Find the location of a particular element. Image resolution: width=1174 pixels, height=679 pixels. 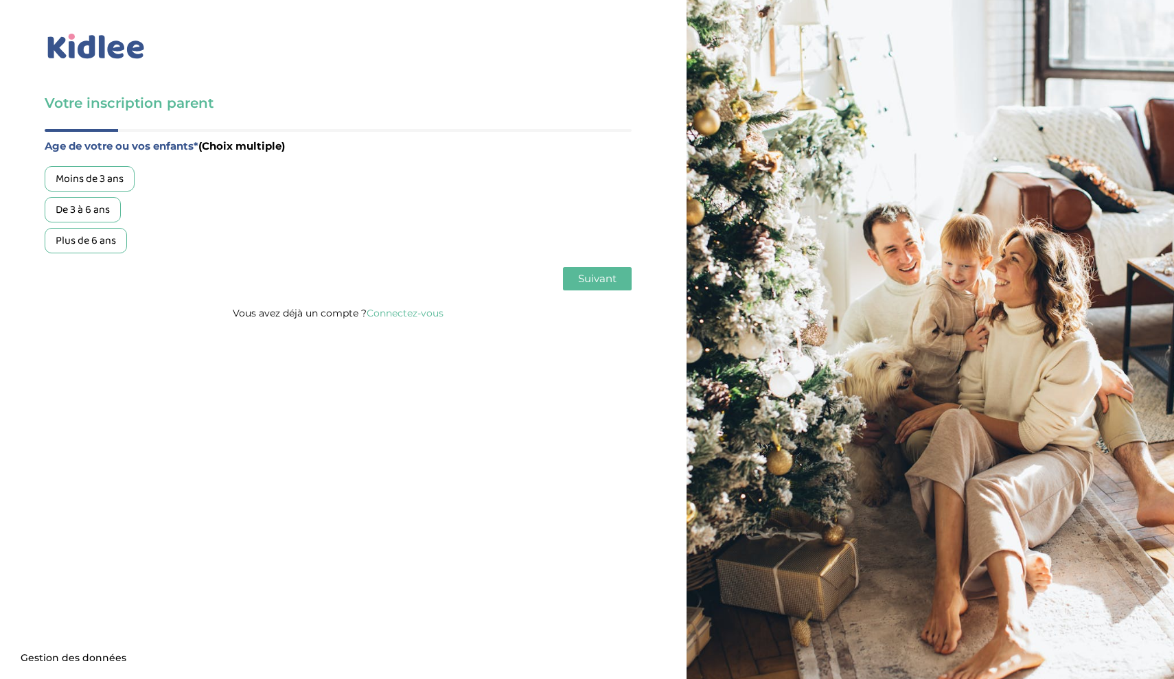

div: Plus de 6 ans is located at coordinates (86, 240).